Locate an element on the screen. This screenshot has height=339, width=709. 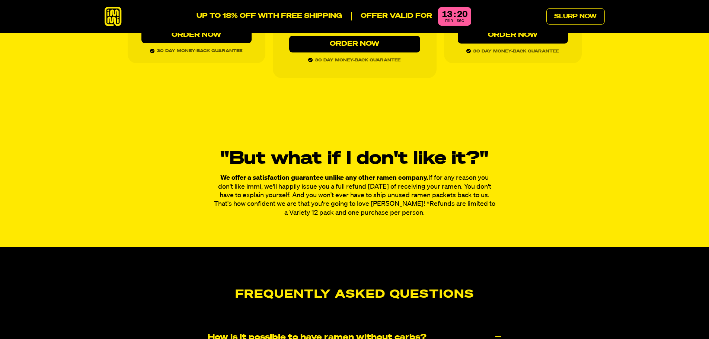
h2: Frequently Asked Questions is located at coordinates (355, 295).